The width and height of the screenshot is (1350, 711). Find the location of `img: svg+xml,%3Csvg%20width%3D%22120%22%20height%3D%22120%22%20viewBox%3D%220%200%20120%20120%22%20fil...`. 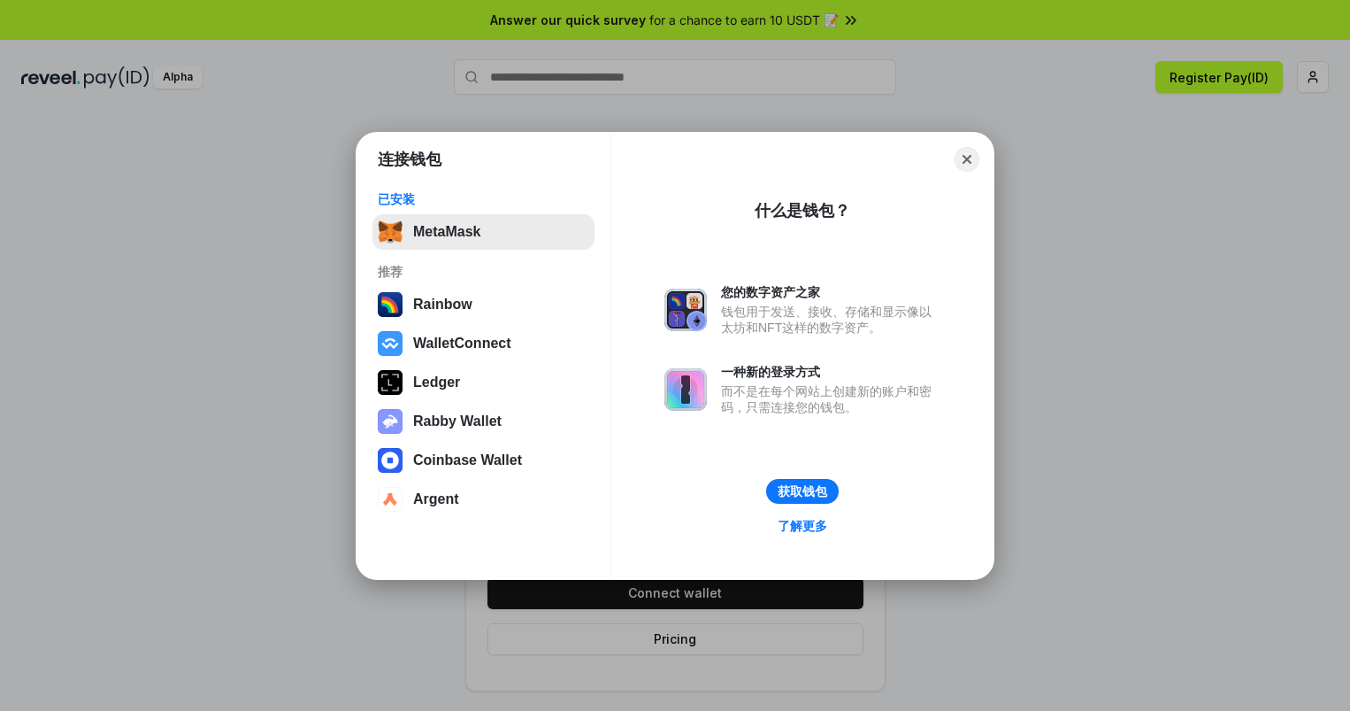

img: svg+xml,%3Csvg%20width%3D%22120%22%20height%3D%22120%22%20viewBox%3D%220%200%20120%20120%22%20fil... is located at coordinates (390, 304).